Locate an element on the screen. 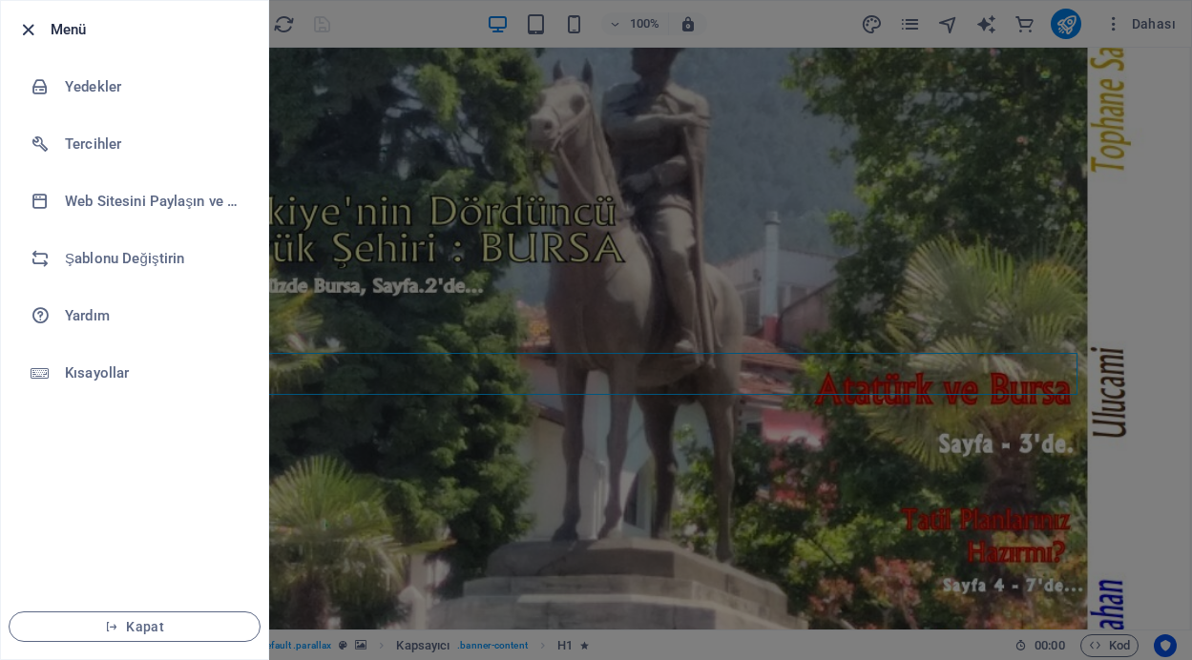 The image size is (1192, 660). h6: Şablonu Değiştirin is located at coordinates (153, 259).